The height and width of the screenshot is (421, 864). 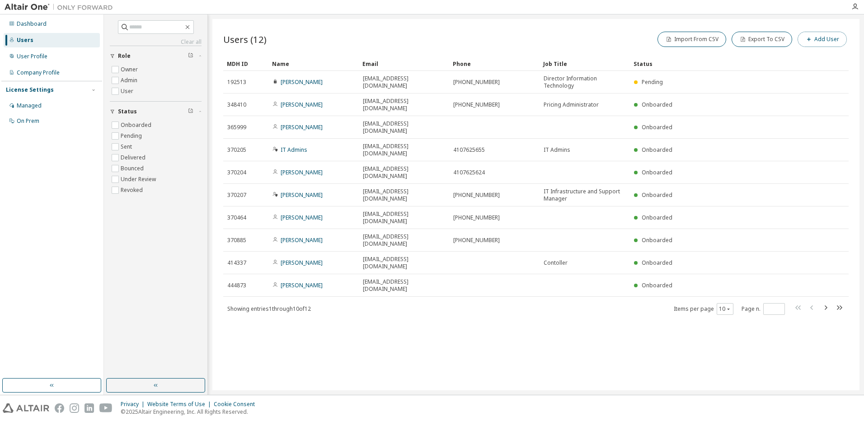 What do you see at coordinates (127, 112) in the screenshot?
I see `span: Status` at bounding box center [127, 112].